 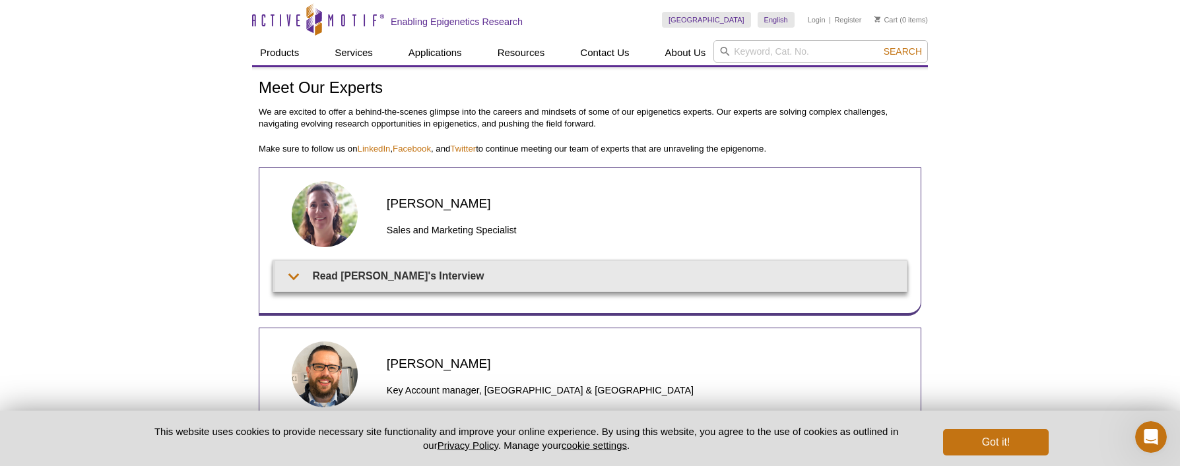 I want to click on a: Register, so click(x=847, y=20).